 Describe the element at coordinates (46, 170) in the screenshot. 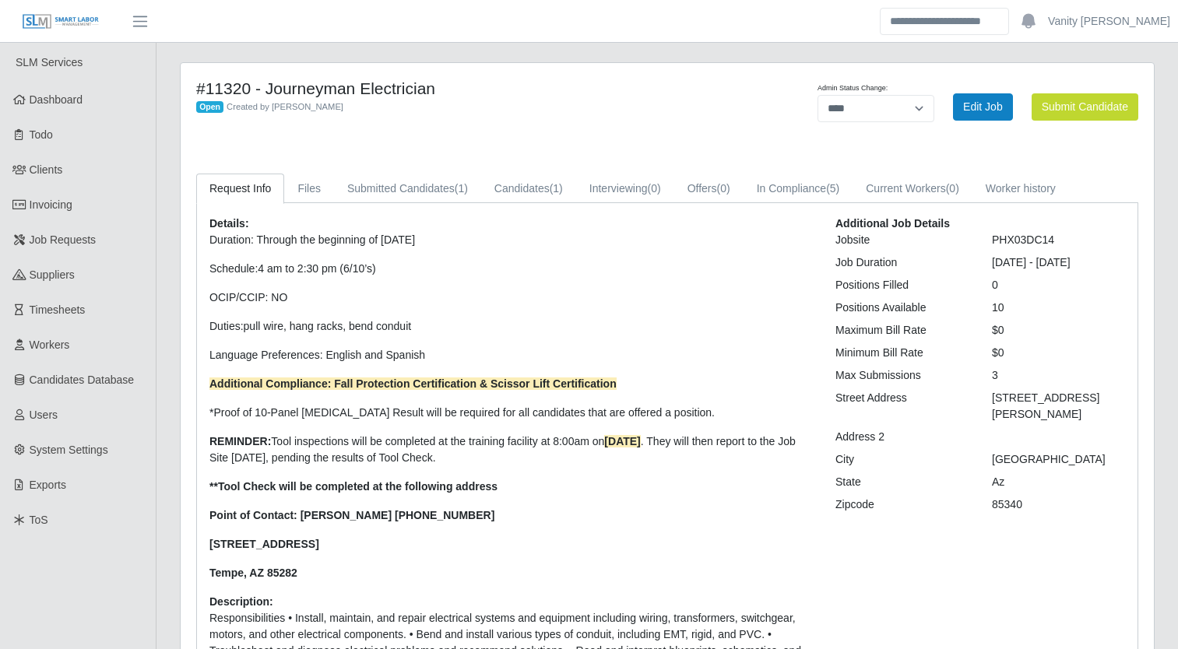

I see `span: Clients` at that location.